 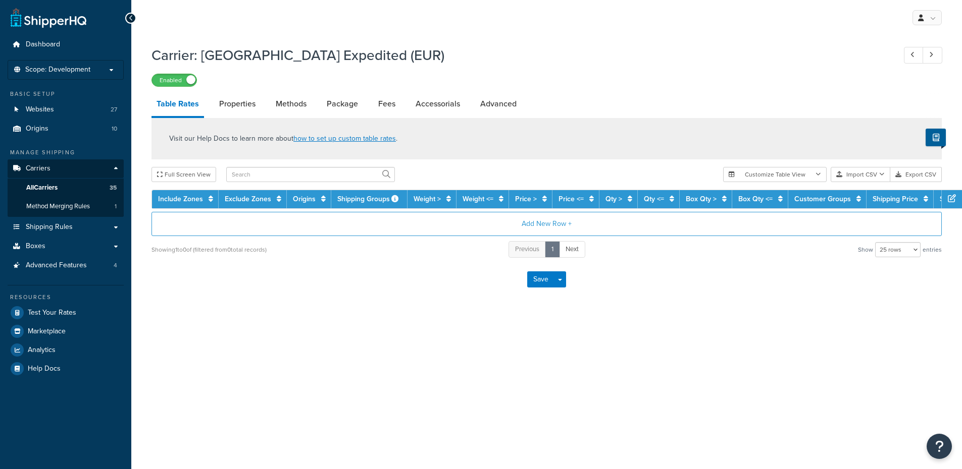 What do you see at coordinates (939, 447) in the screenshot?
I see `button: Open Resource Center` at bounding box center [939, 447].